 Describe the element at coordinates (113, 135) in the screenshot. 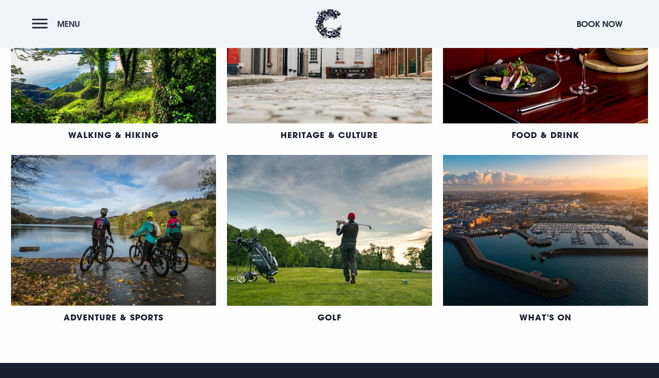

I see `a: Walking & Hiking` at that location.